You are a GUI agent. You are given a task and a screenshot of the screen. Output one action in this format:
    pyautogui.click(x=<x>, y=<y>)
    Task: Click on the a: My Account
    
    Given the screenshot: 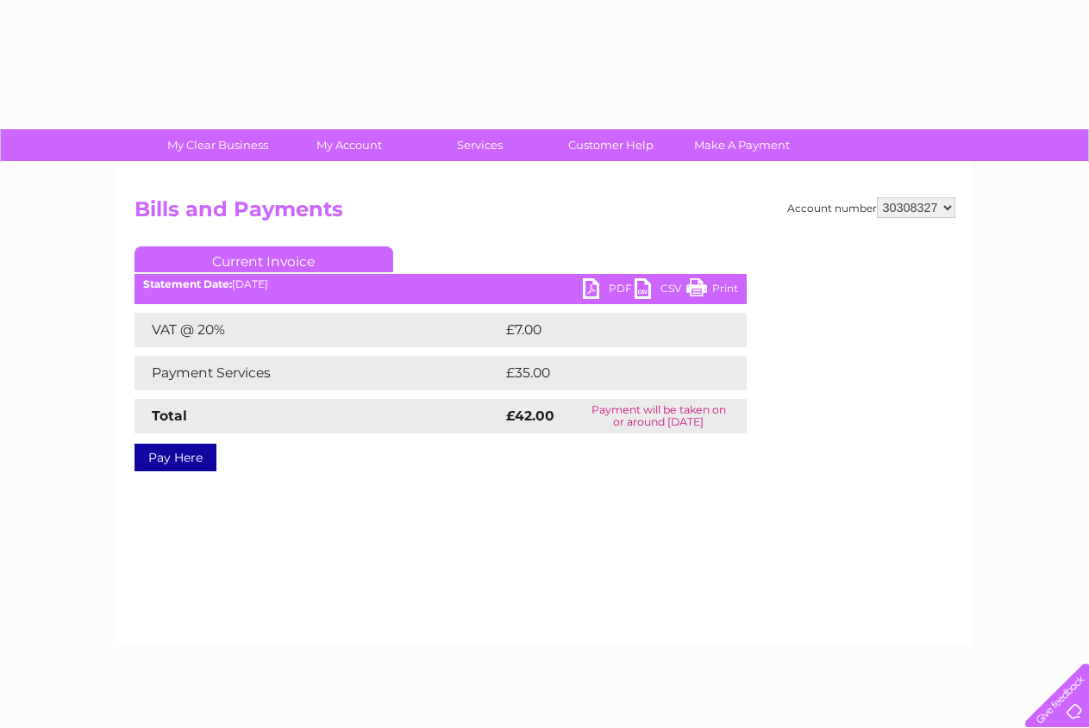 What is the action you would take?
    pyautogui.click(x=348, y=145)
    